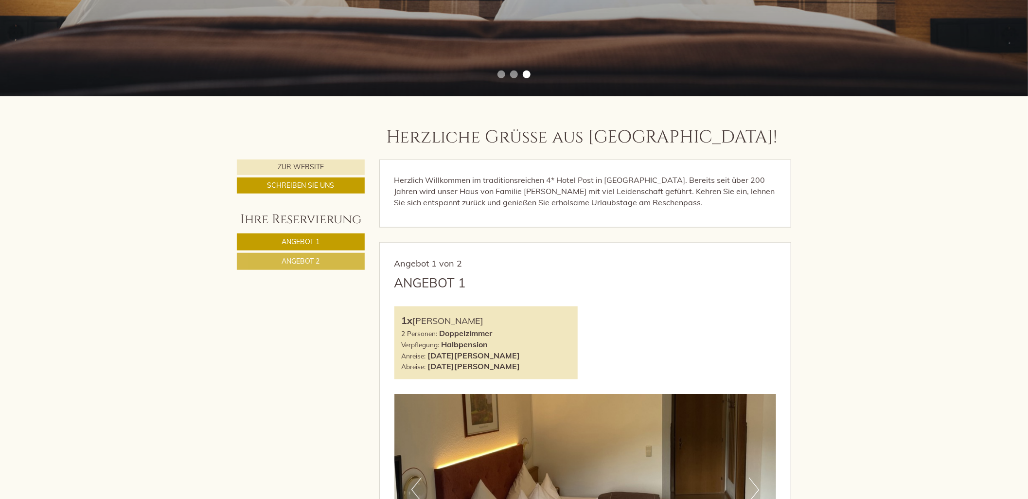 The height and width of the screenshot is (499, 1028). What do you see at coordinates (414, 366) in the screenshot?
I see `small: Abreise:` at bounding box center [414, 366].